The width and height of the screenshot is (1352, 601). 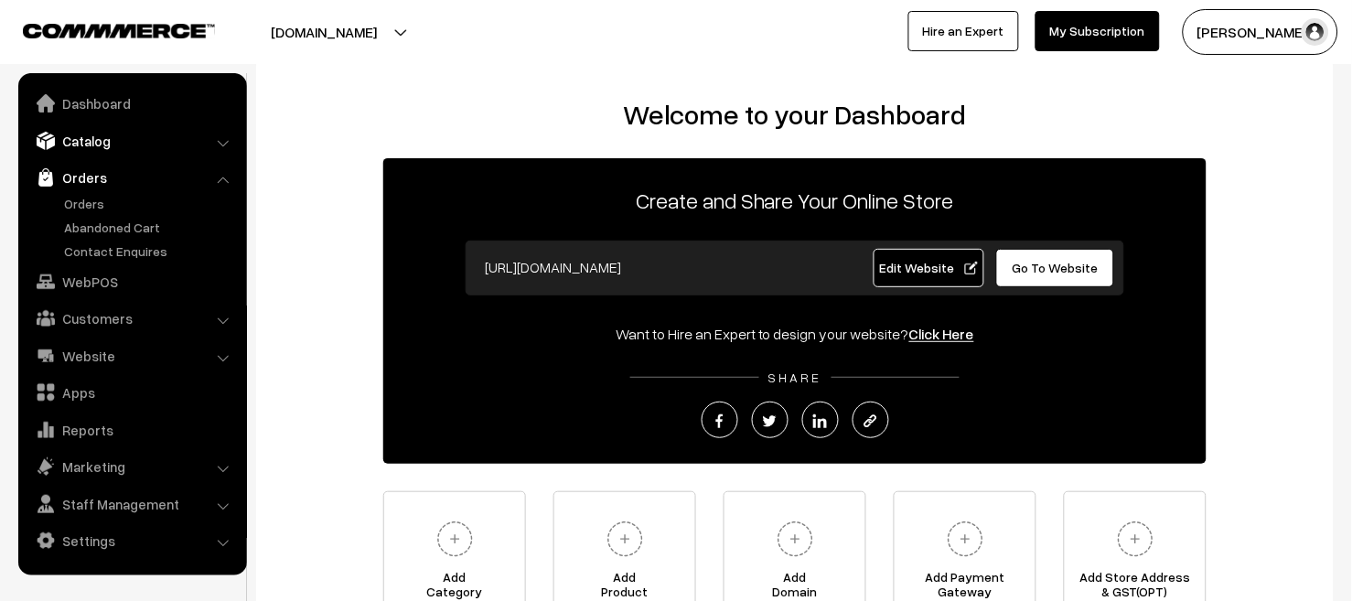 I want to click on a: Reports, so click(x=132, y=430).